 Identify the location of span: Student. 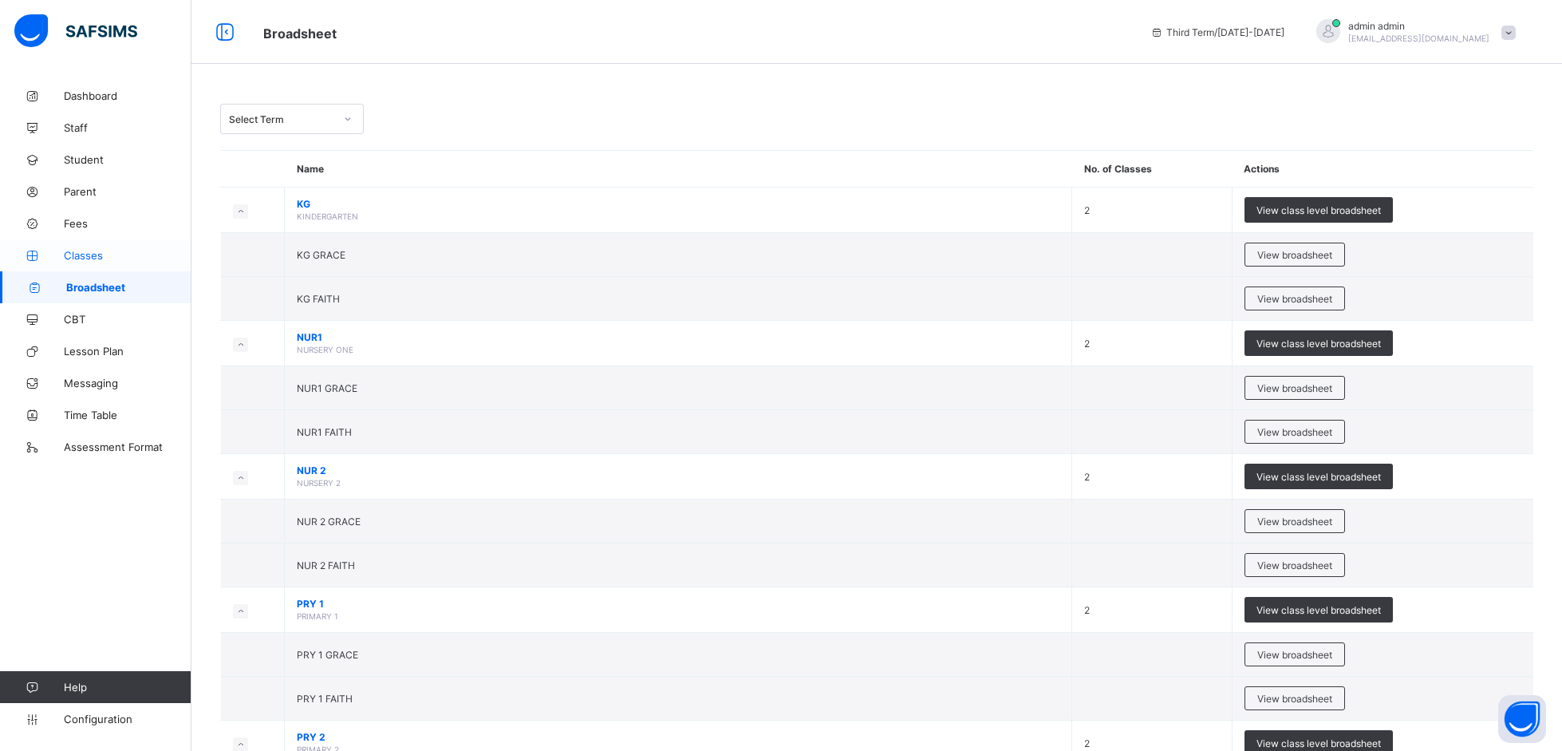
(128, 160).